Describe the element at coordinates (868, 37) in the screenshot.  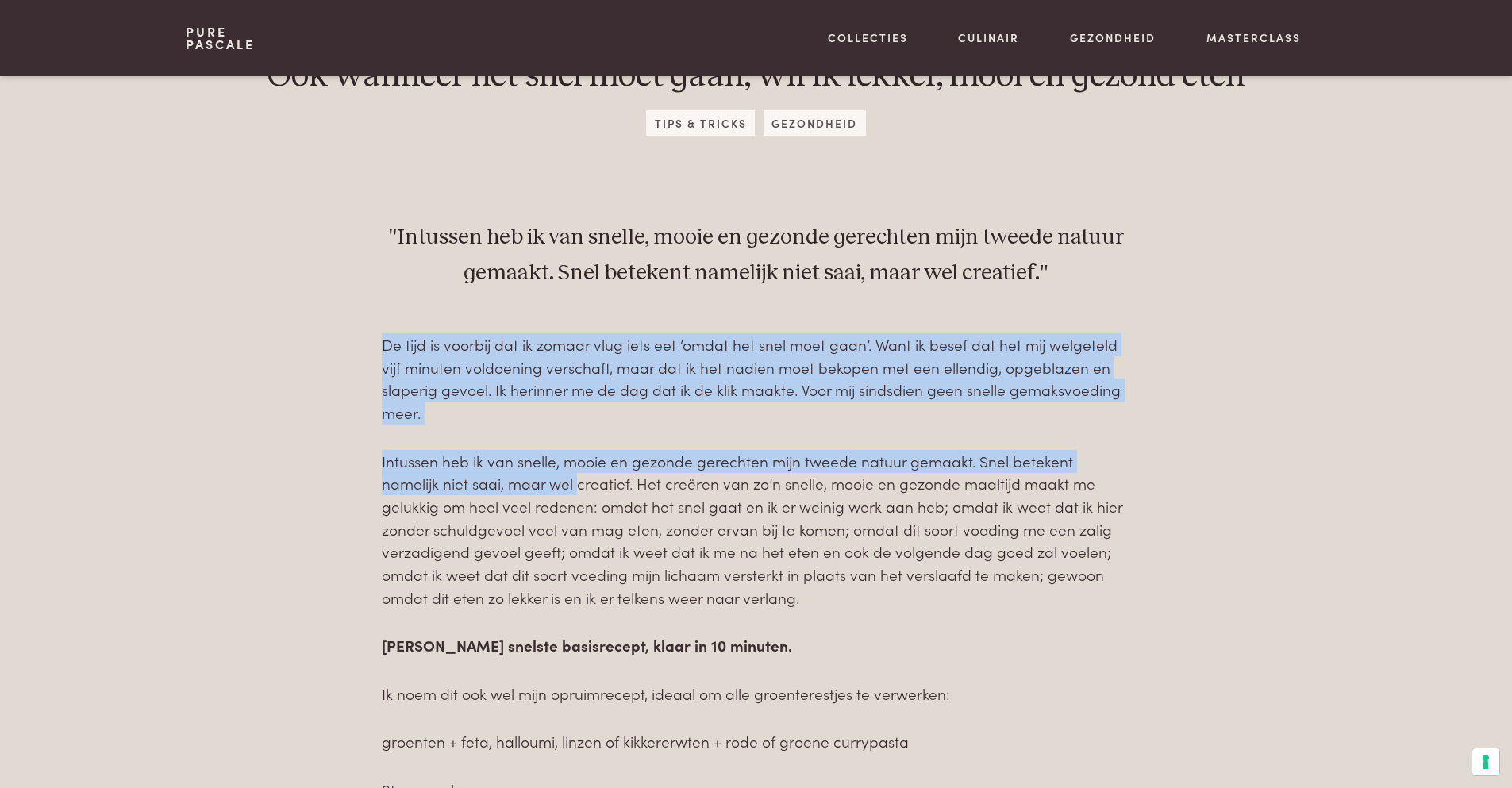
I see `a: Collecties` at that location.